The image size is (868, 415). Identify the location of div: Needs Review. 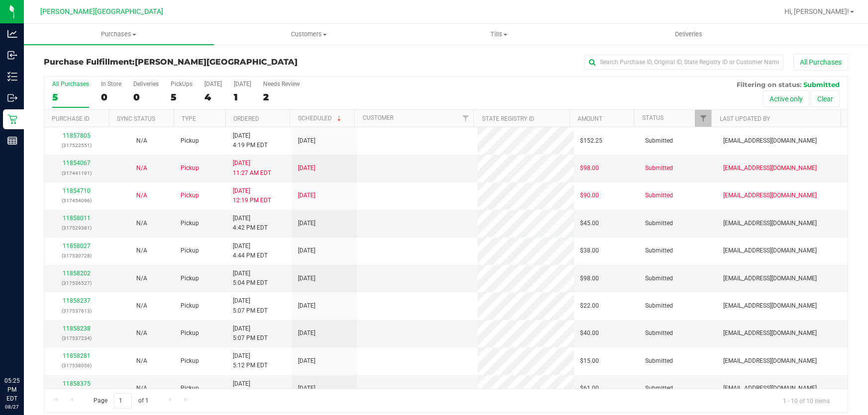
(281, 84).